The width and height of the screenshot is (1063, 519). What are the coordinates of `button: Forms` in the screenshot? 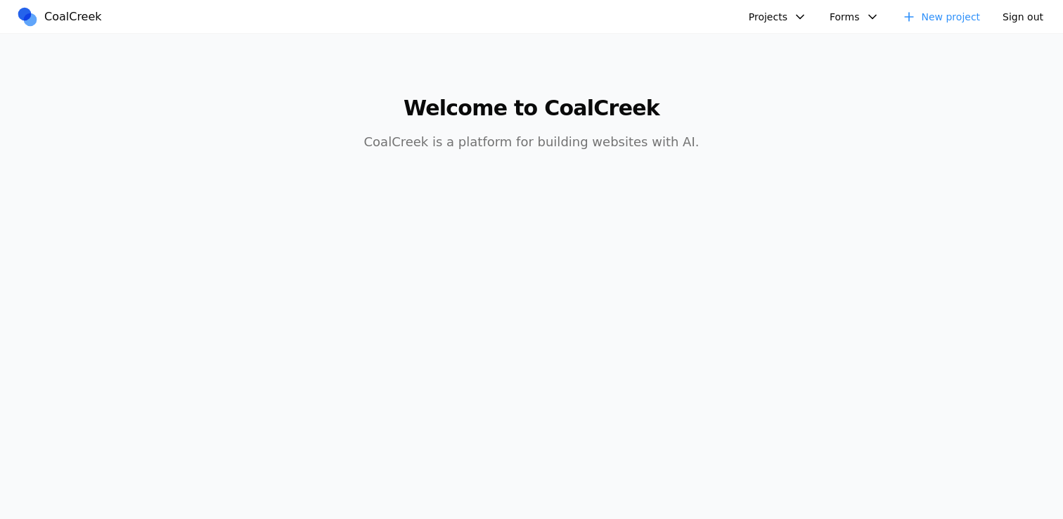 It's located at (854, 17).